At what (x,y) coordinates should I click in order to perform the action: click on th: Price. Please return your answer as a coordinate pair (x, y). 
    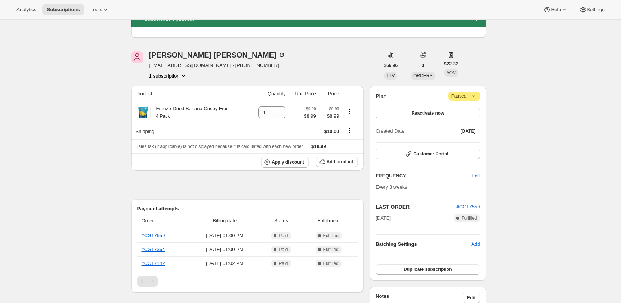
    Looking at the image, I should click on (330, 94).